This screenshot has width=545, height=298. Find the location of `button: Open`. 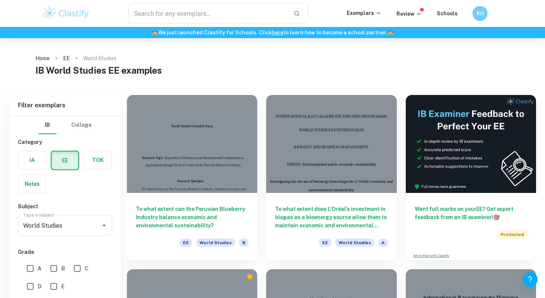

button: Open is located at coordinates (104, 225).